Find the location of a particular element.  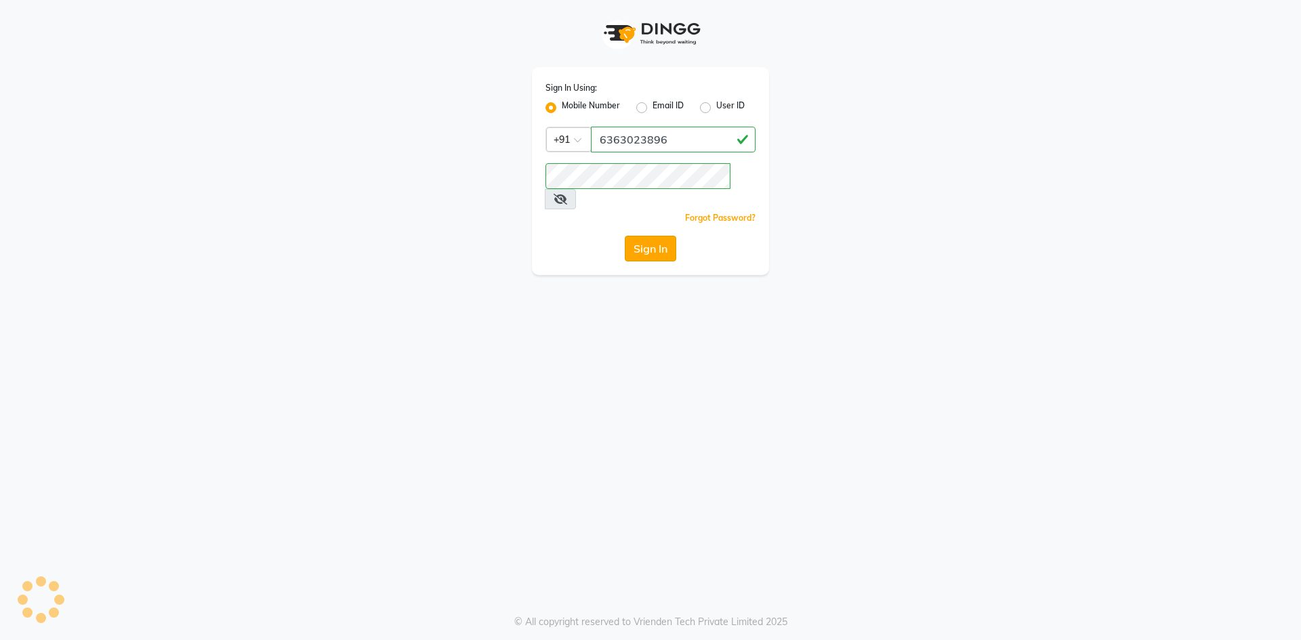

button: Sign In is located at coordinates (650, 249).